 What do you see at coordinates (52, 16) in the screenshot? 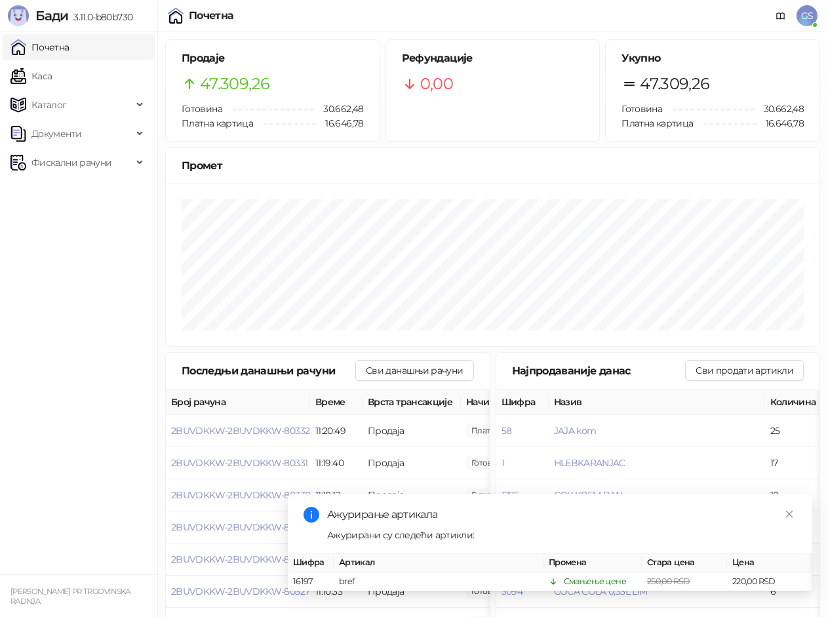
I see `span: Бади` at bounding box center [52, 16].